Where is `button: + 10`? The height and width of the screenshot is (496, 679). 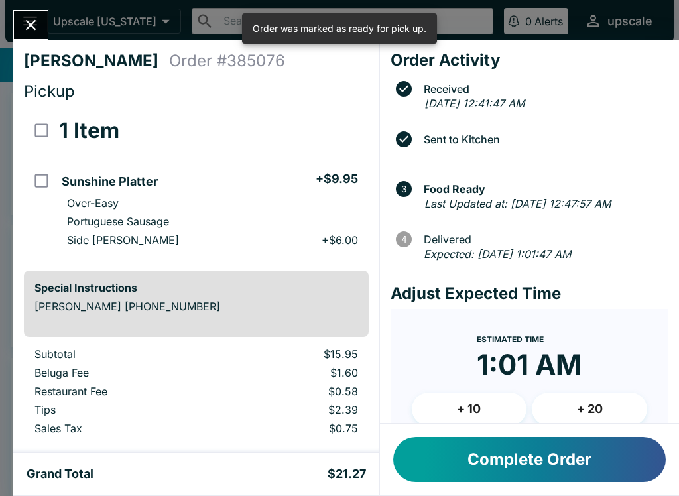
button: + 10 is located at coordinates (470, 409).